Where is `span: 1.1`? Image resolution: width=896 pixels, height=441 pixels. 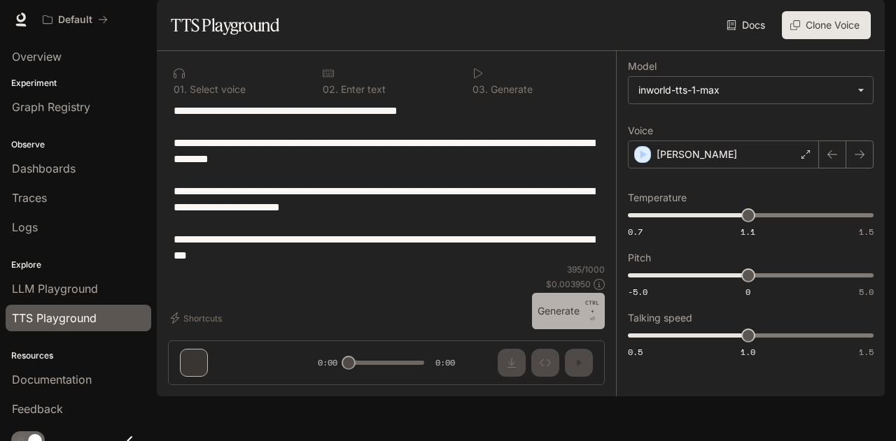 span: 1.1 is located at coordinates (747, 232).